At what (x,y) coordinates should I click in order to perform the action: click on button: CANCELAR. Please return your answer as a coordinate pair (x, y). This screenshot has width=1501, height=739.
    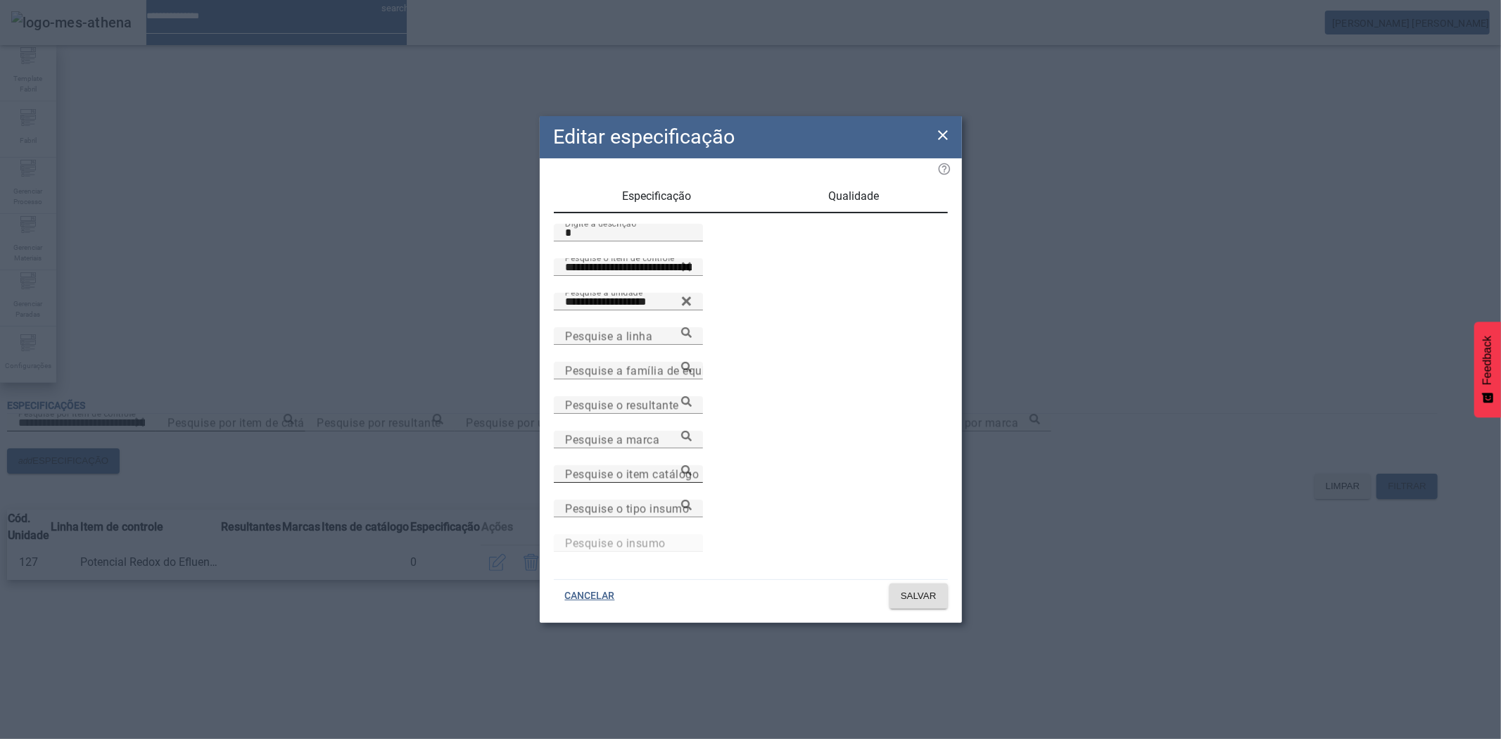
    Looking at the image, I should click on (590, 596).